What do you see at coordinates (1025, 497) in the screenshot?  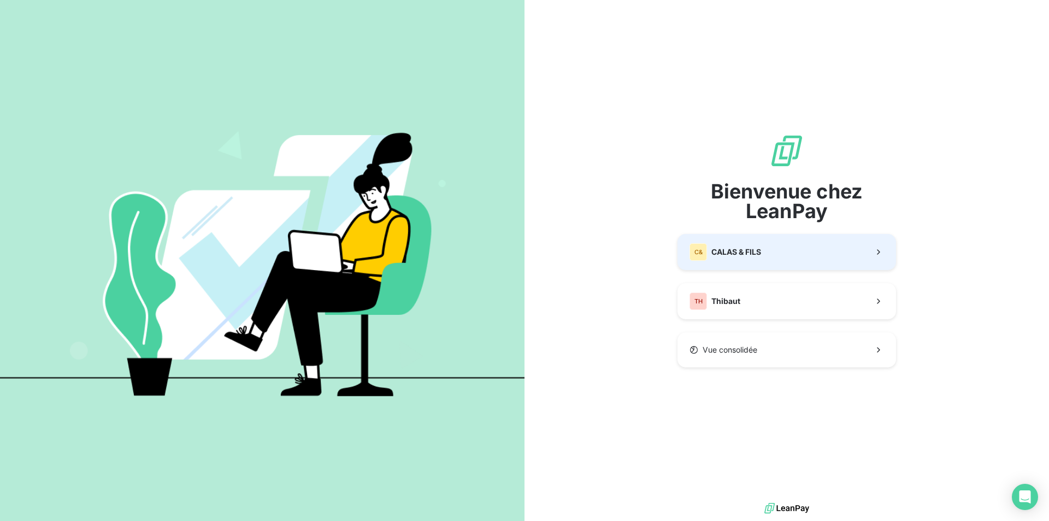 I see `div: Open Intercom Messenger` at bounding box center [1025, 497].